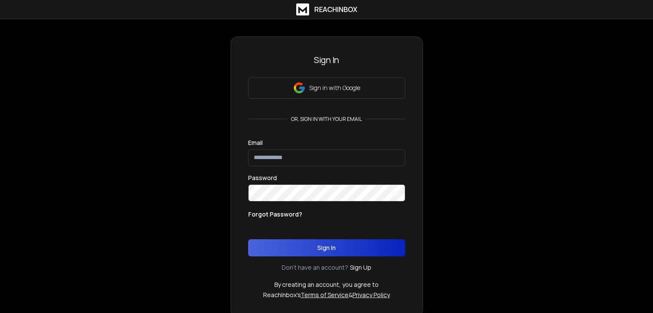  I want to click on p: Don't have an account?, so click(315, 268).